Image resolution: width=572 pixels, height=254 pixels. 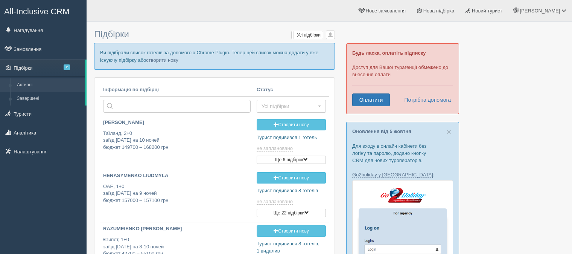 I want to click on label: Усі підбірки, so click(x=307, y=35).